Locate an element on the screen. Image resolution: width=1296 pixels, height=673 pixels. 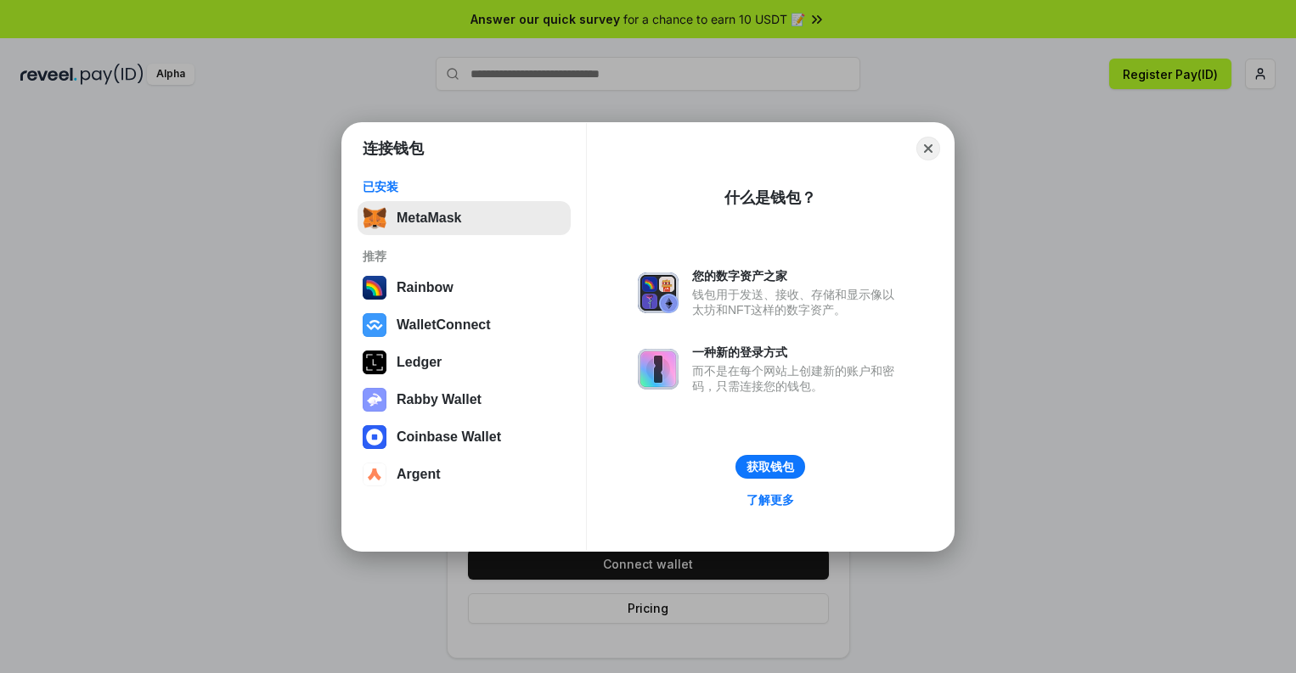
button: 获取钱包 is located at coordinates (770, 467).